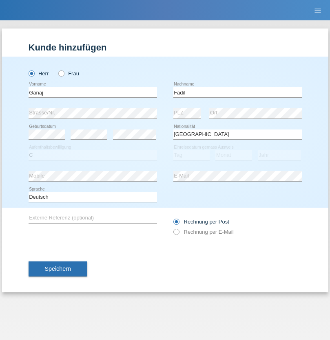 The width and height of the screenshot is (330, 340). Describe the element at coordinates (68, 73) in the screenshot. I see `label: Frau` at that location.